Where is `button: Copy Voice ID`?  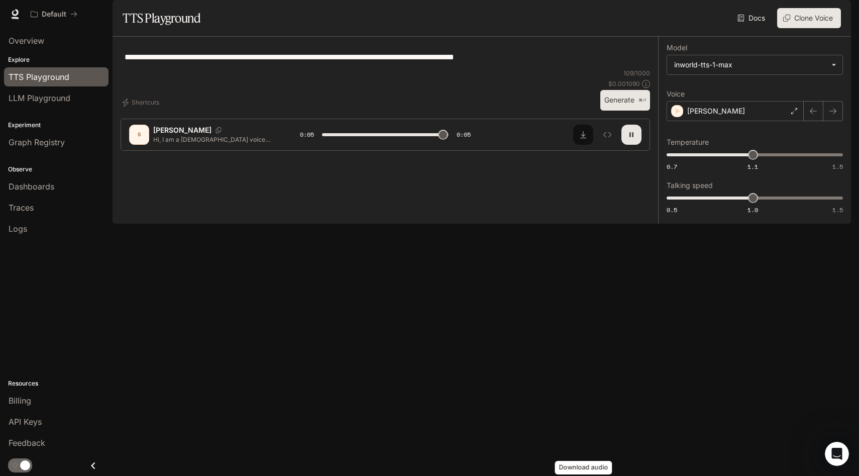
button: Copy Voice ID is located at coordinates (219, 130).